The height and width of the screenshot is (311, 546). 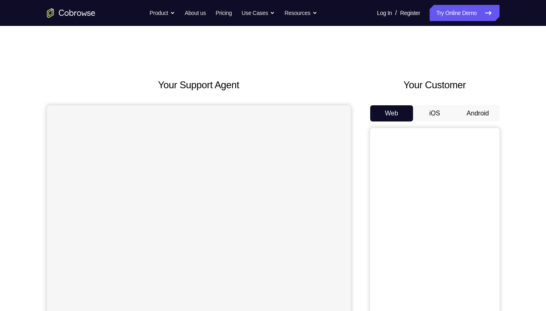 What do you see at coordinates (224, 13) in the screenshot?
I see `a: Pricing` at bounding box center [224, 13].